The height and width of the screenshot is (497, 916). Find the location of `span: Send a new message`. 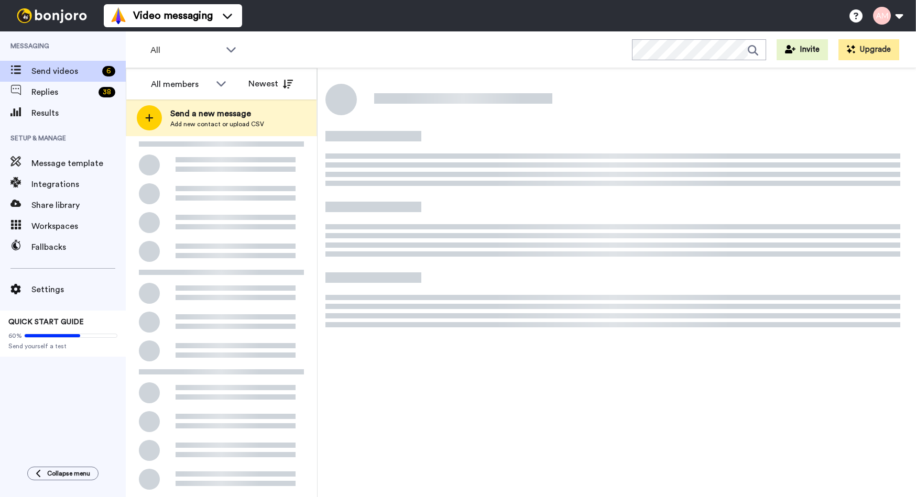

span: Send a new message is located at coordinates (217, 114).